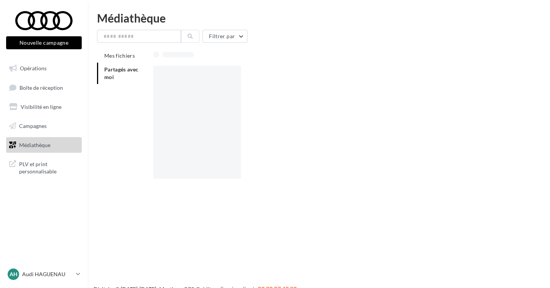 The height and width of the screenshot is (288, 550). I want to click on a: Boîte de réception, so click(44, 87).